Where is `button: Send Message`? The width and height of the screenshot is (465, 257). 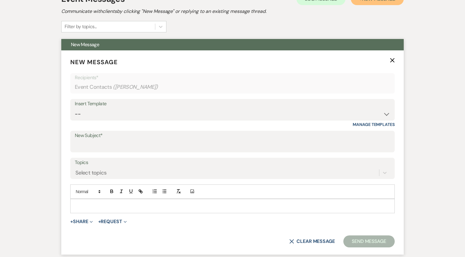
button: Send Message is located at coordinates (369, 242).